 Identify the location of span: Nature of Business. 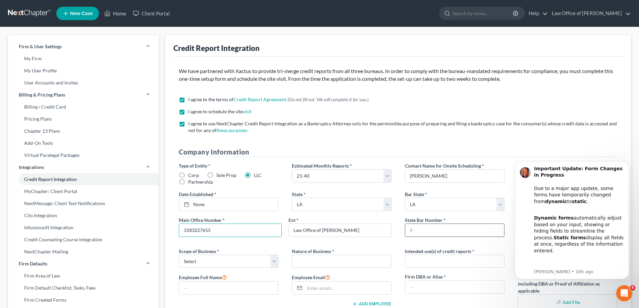
(311, 251).